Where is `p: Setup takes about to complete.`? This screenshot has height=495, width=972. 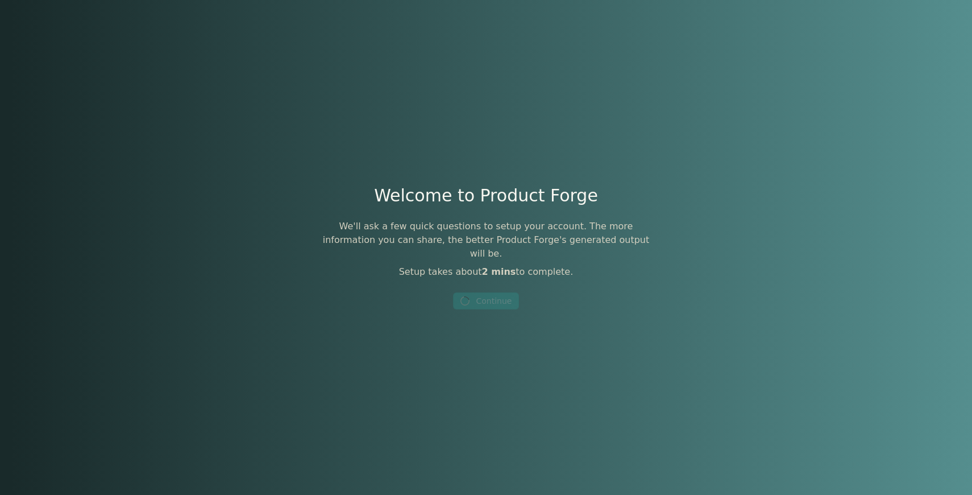
p: Setup takes about to complete. is located at coordinates (486, 272).